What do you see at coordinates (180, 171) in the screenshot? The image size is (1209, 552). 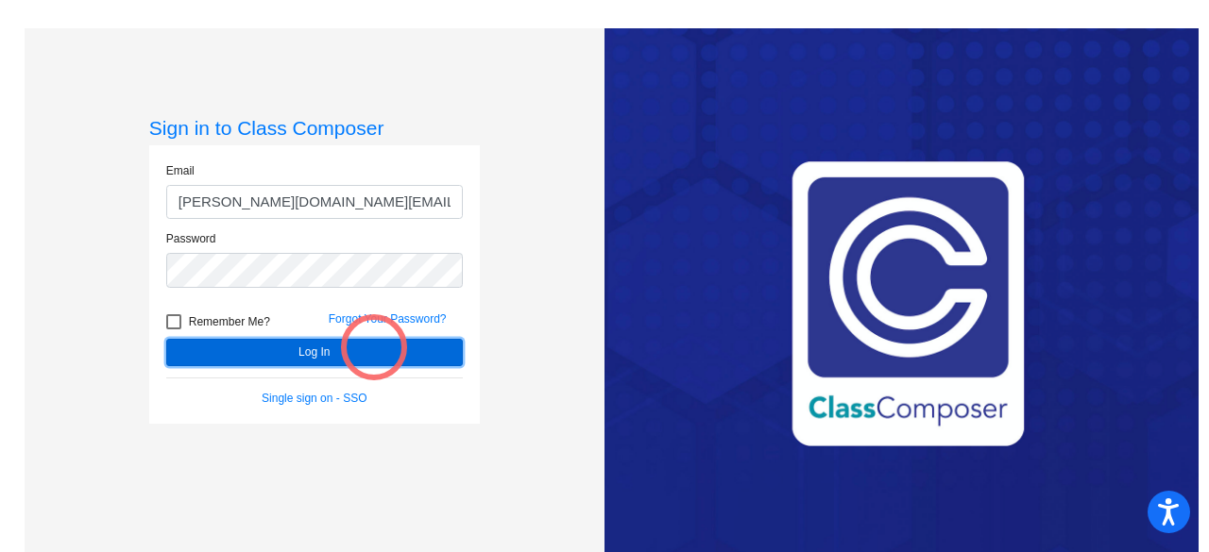 I see `label: Email` at bounding box center [180, 171].